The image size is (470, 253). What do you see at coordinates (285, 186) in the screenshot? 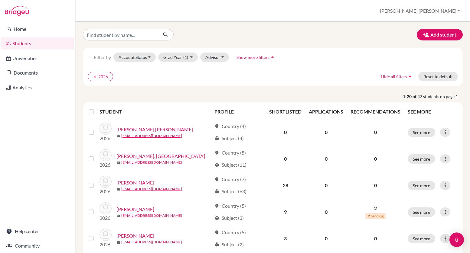
I see `td: 28` at bounding box center [285, 186].